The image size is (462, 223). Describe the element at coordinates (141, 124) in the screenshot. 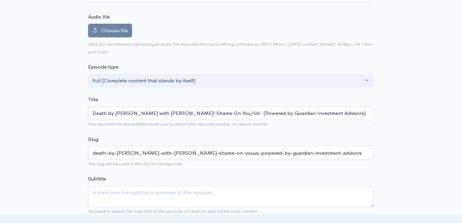

I see `strong: not` at that location.